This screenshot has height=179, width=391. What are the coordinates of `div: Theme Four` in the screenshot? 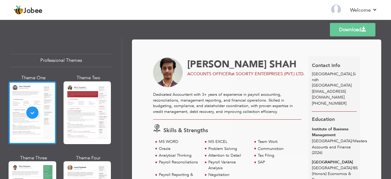 It's located at (89, 158).